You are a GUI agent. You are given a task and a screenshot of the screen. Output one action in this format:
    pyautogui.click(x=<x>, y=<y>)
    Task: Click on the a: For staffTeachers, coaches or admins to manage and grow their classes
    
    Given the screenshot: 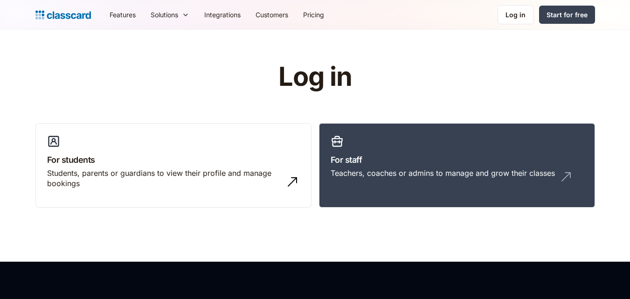 What is the action you would take?
    pyautogui.click(x=457, y=165)
    